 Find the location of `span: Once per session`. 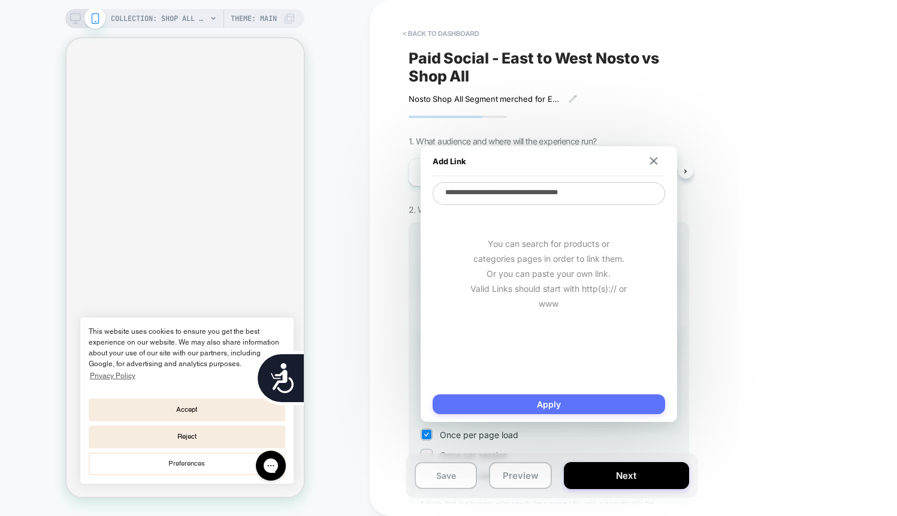

span: Once per session is located at coordinates (473, 455).